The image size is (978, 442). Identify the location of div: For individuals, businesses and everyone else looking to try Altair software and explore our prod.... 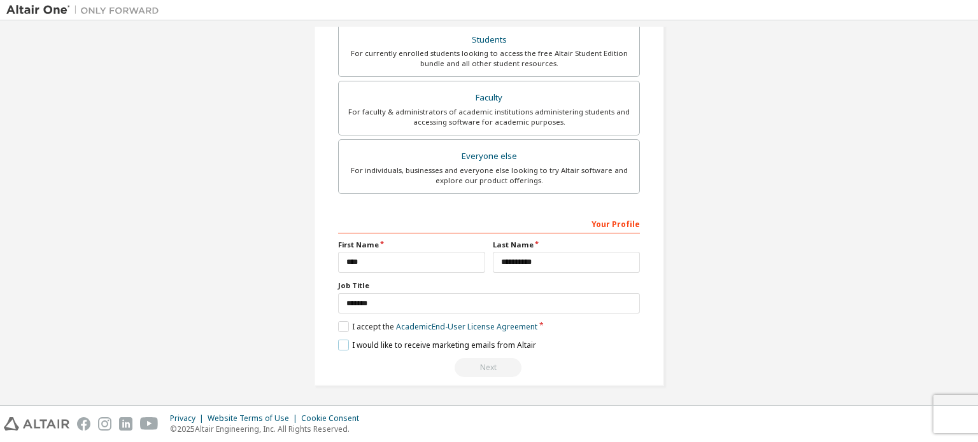
(489, 176).